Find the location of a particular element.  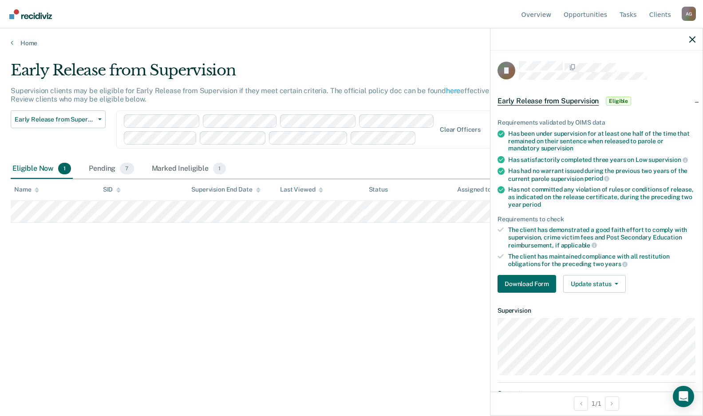

div: Has not committed any violation of rules or conditions of release, as indicated on the release ce... is located at coordinates (601, 197).